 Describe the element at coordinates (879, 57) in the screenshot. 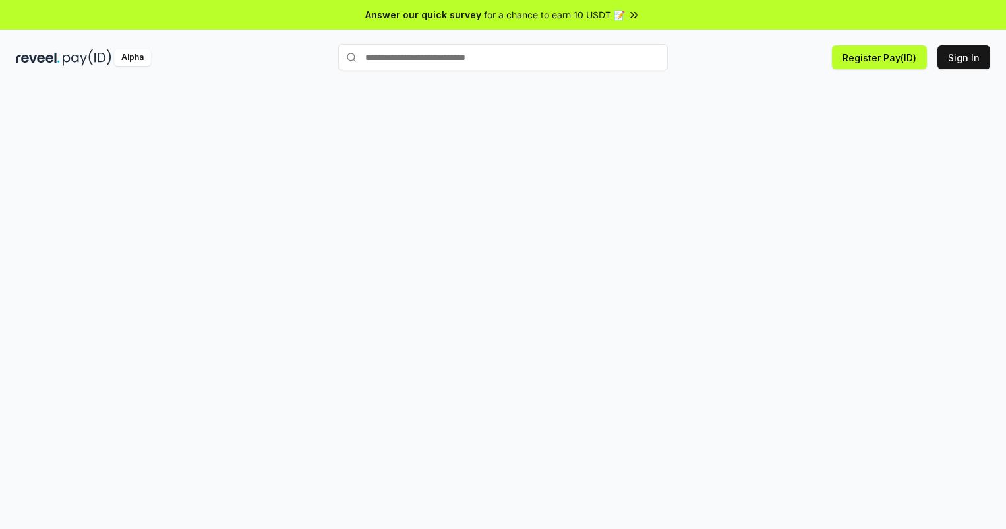

I see `button: Register Pay(ID)` at that location.